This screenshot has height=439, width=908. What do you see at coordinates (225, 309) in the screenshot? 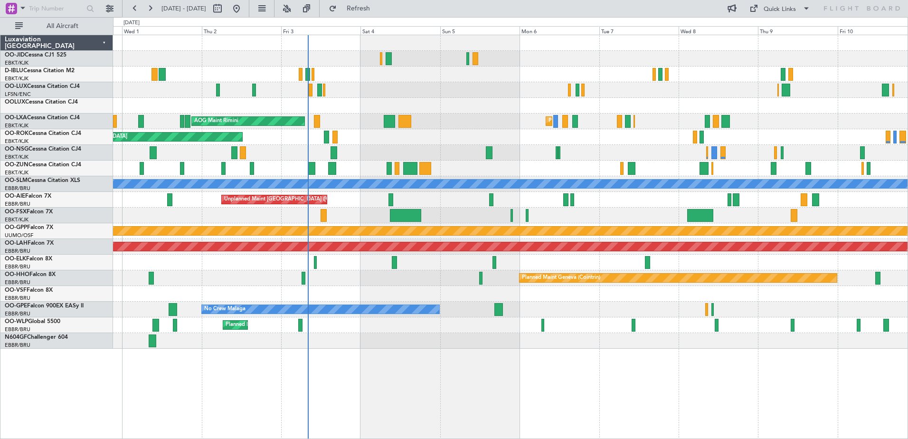
I see `div: No Crew Malaga` at bounding box center [225, 309].